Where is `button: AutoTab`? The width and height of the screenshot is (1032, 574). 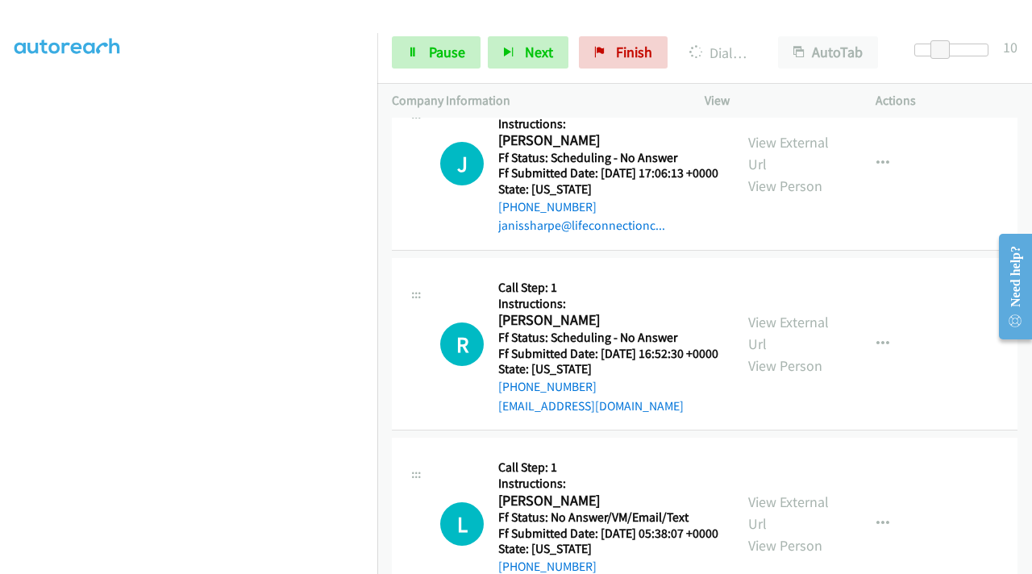 button: AutoTab is located at coordinates (828, 52).